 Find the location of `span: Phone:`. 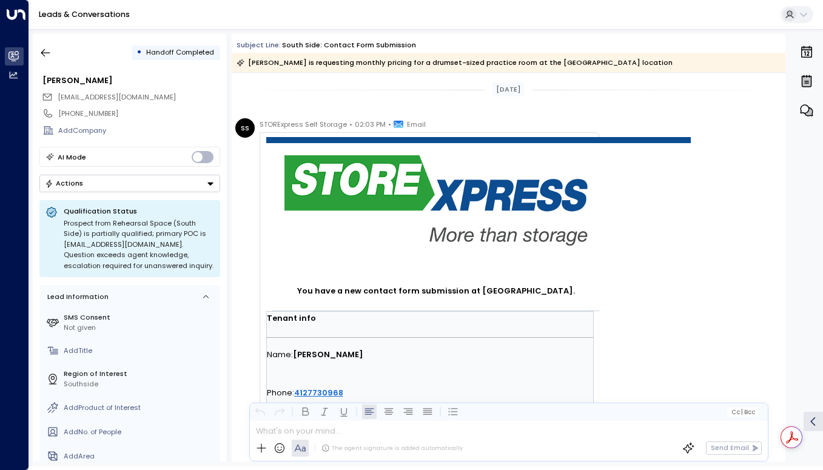

span: Phone: is located at coordinates (280, 393).